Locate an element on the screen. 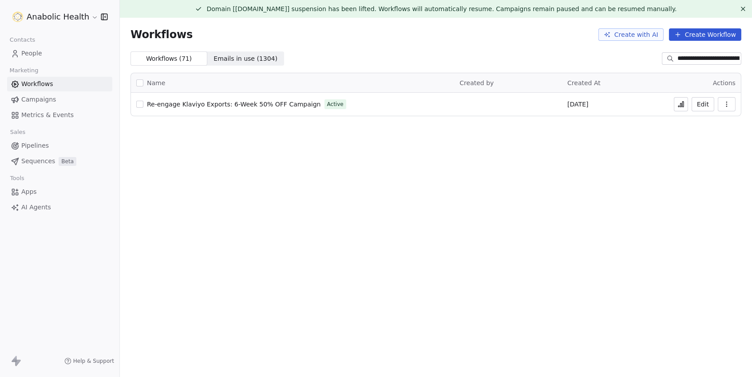 Image resolution: width=752 pixels, height=377 pixels. span: Beta is located at coordinates (67, 162).